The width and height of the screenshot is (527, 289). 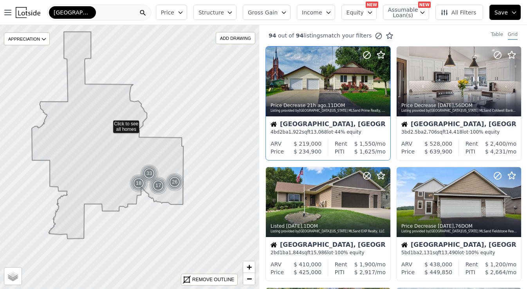 I want to click on div: Price, so click(x=277, y=152).